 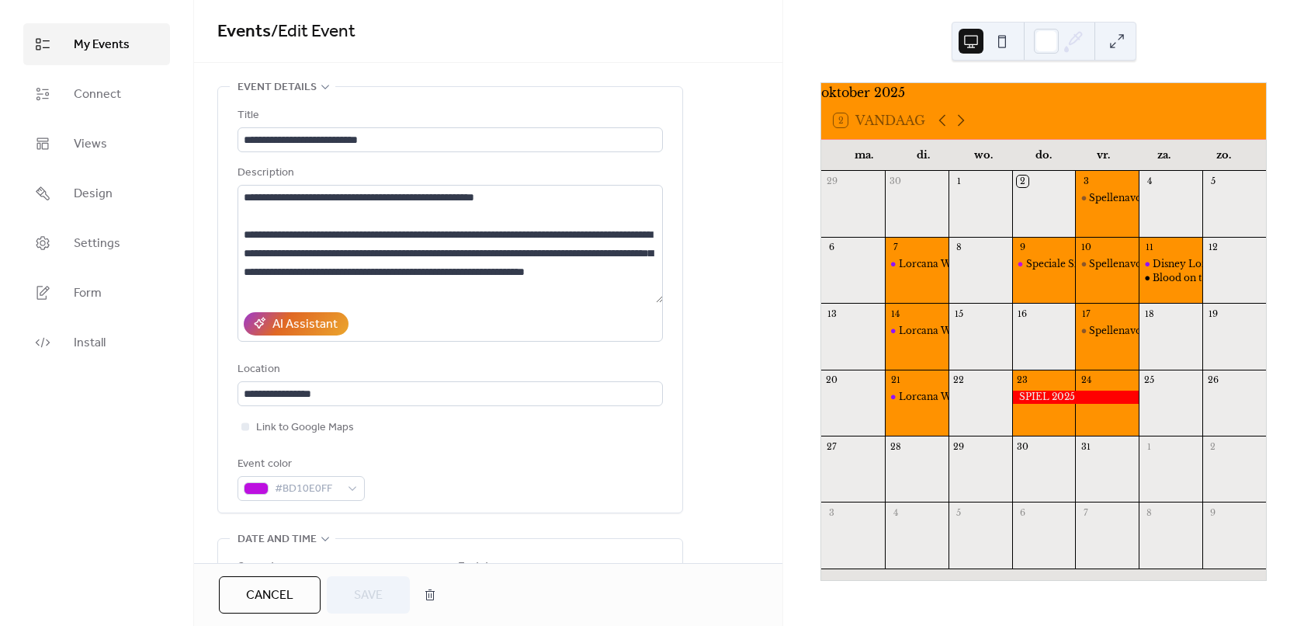 I want to click on button: AI Assistant, so click(x=296, y=324).